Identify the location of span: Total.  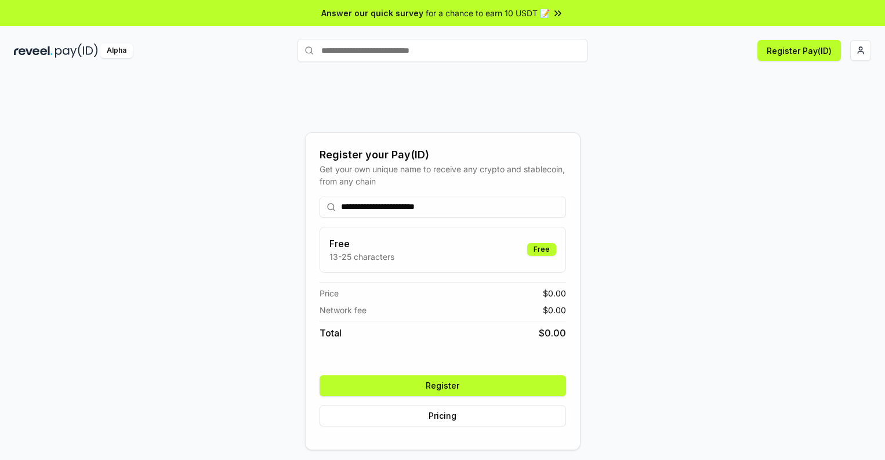
(331, 333).